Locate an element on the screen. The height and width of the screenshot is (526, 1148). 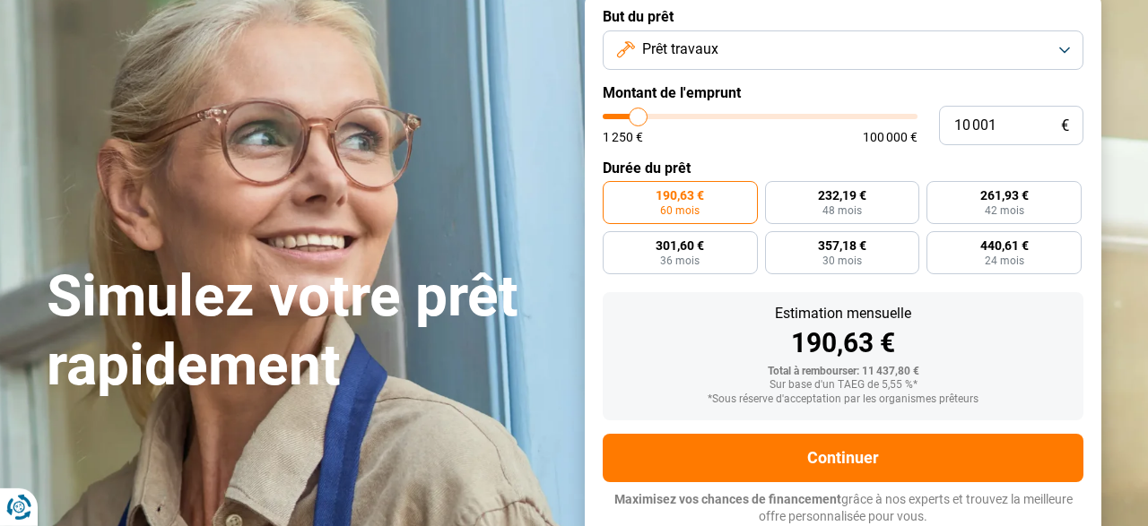
label: Montant de l'emprunt is located at coordinates (843, 92).